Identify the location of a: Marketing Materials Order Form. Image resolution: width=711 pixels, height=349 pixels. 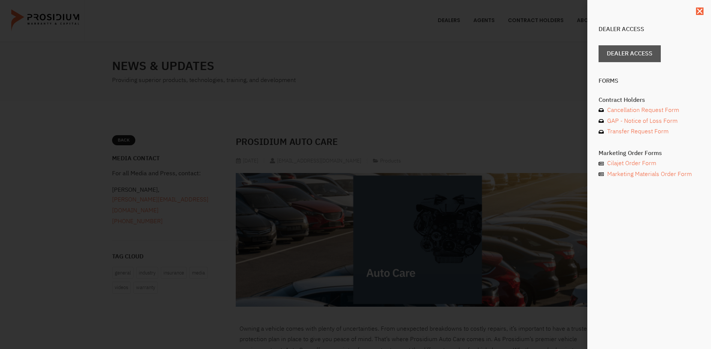
(649, 174).